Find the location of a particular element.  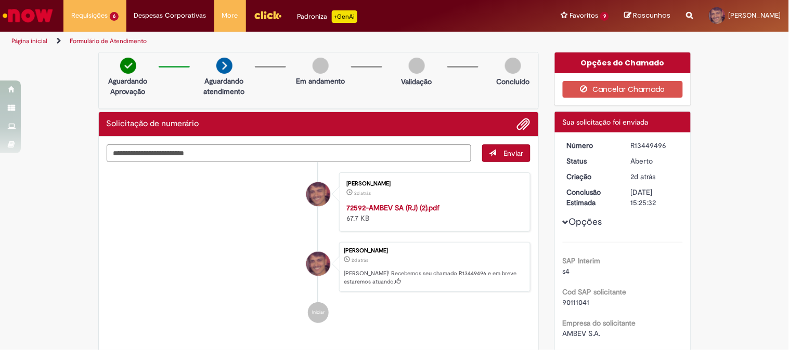

p: Aguardando atendimento is located at coordinates (224, 86).